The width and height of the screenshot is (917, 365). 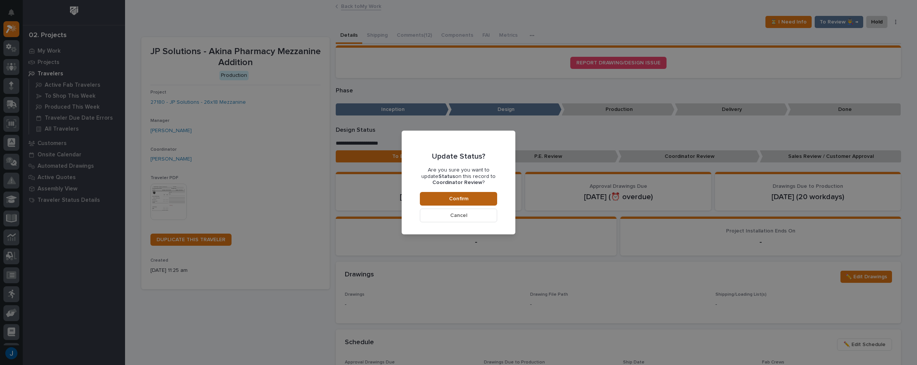 I want to click on p: Are you sure you want to update on this record to ?, so click(x=459, y=177).